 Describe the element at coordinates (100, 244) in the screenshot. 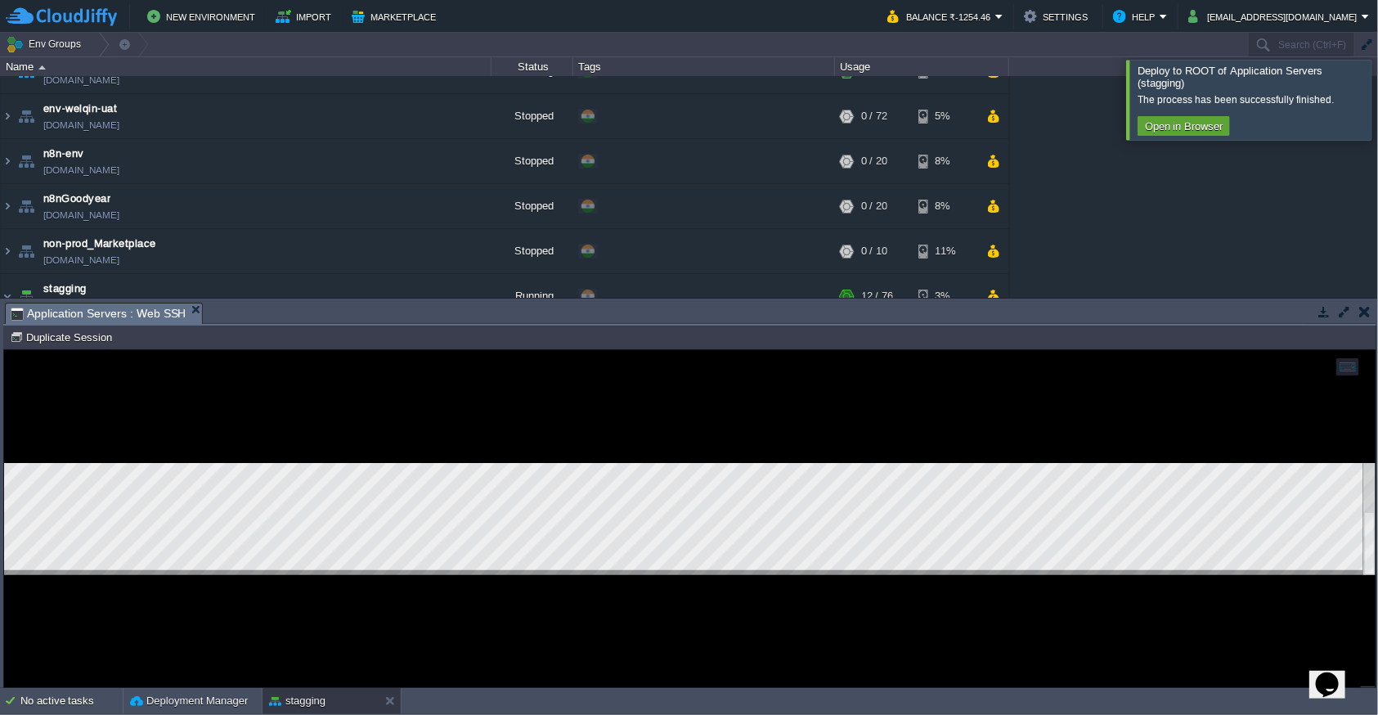

I see `a: non-prod_Marketplace` at that location.